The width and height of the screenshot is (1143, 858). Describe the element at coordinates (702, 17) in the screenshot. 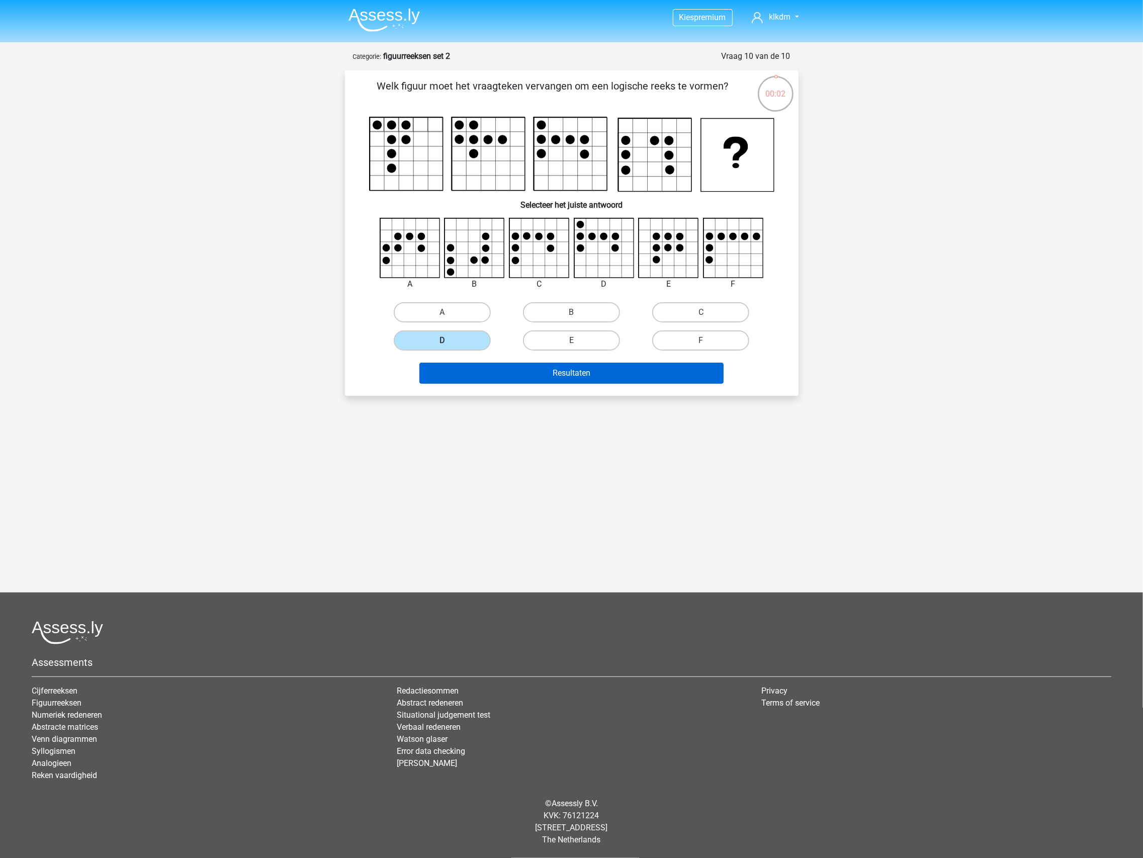

I see `a: Kiespremium` at that location.